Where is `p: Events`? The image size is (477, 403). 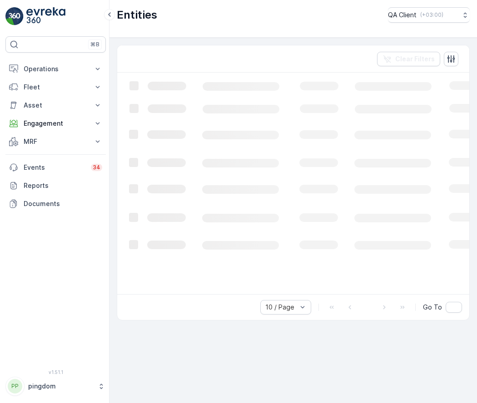
p: Events is located at coordinates (54, 168).